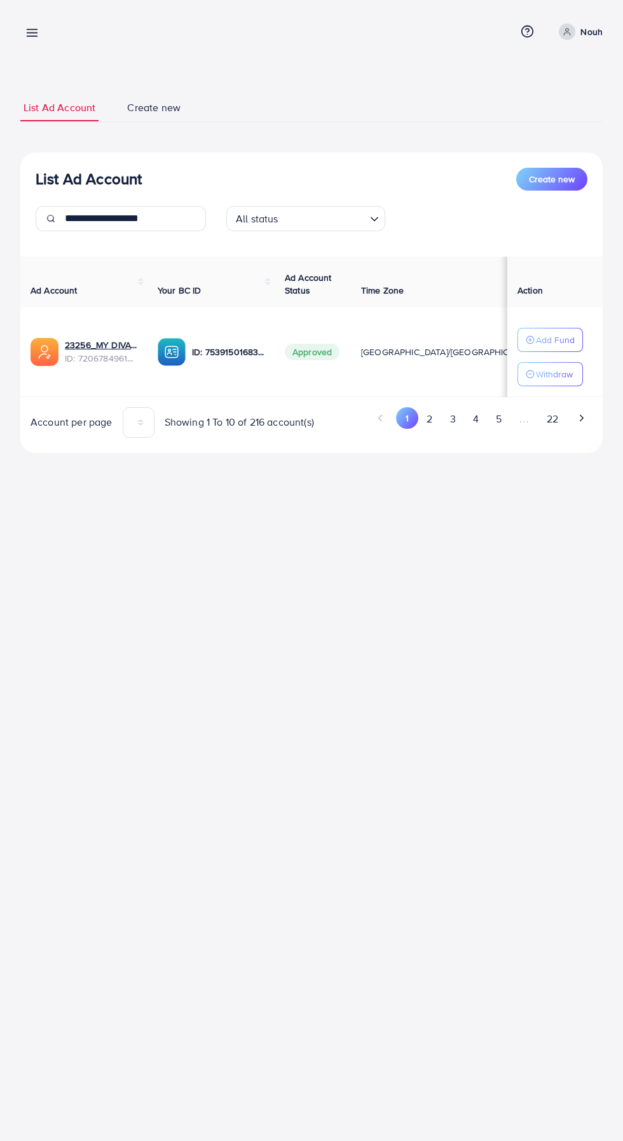  Describe the element at coordinates (430, 419) in the screenshot. I see `button: Go to page 2` at that location.